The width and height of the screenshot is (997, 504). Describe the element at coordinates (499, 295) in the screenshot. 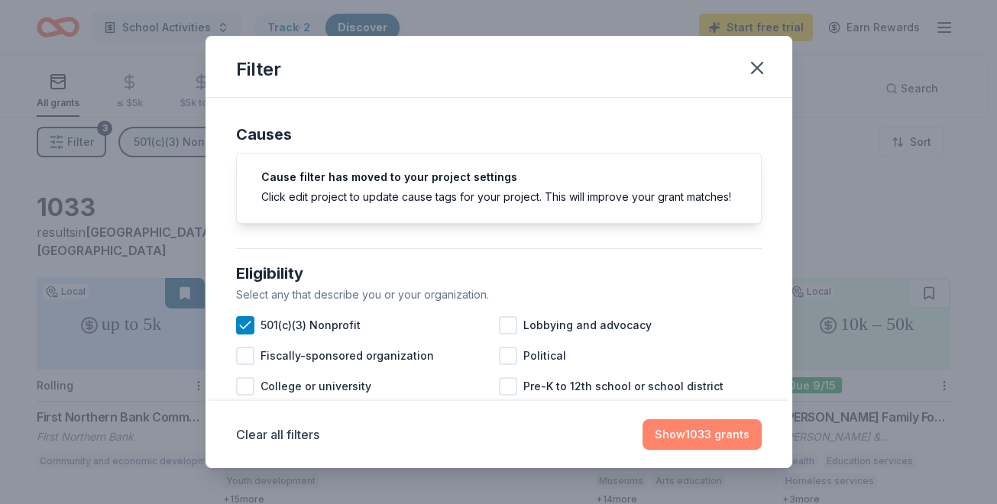

I see `div: Select any that describe you or your organization.` at that location.